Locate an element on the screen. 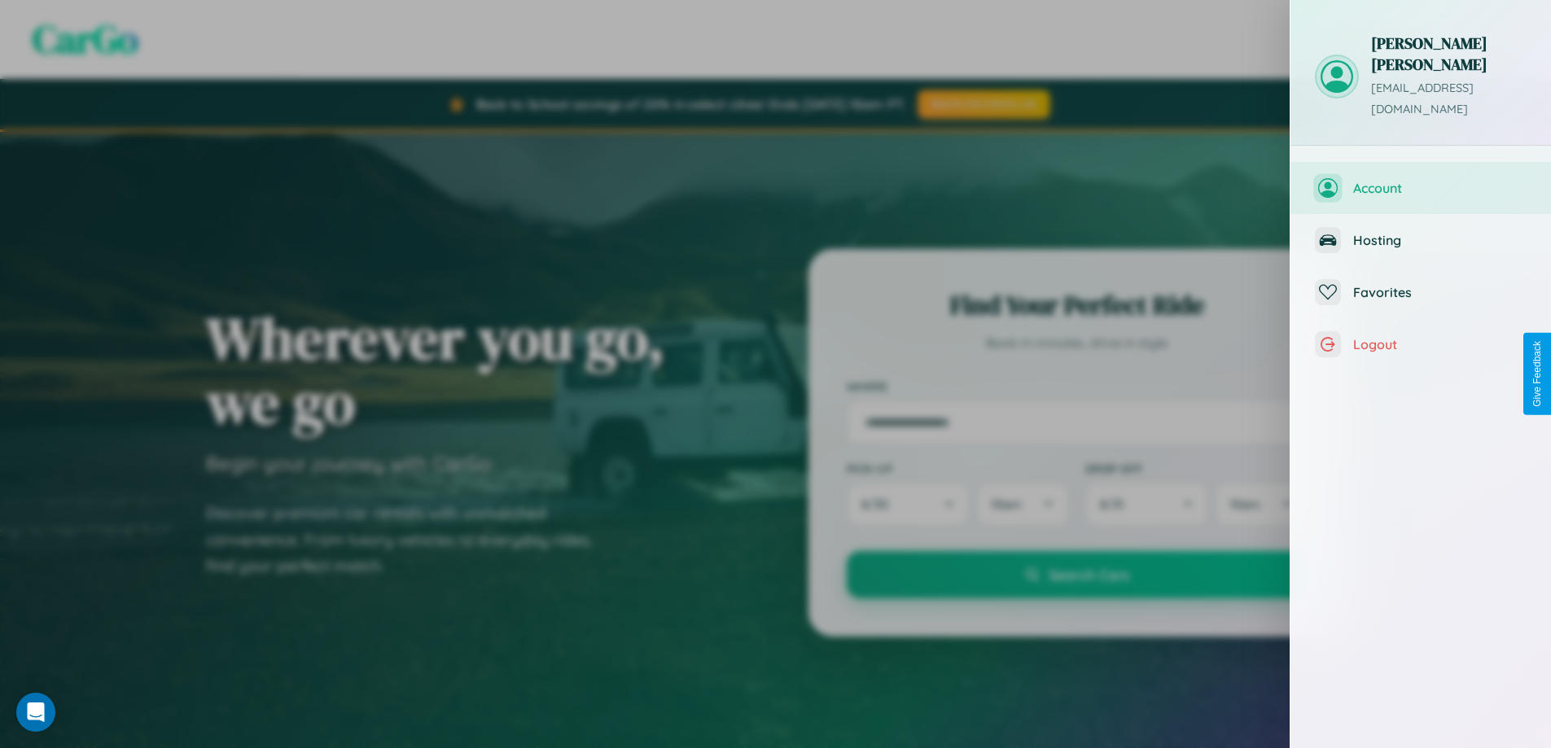  button: Logout is located at coordinates (1421, 344).